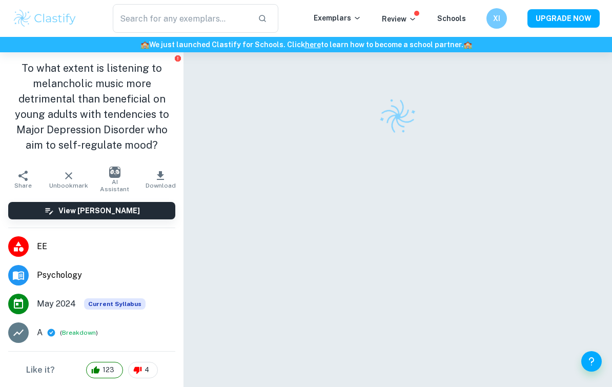 The height and width of the screenshot is (387, 612). I want to click on div: This exemplar is based on the current syllabus. Feel free to refer to it for inspiration/ideas wh..., so click(115, 304).